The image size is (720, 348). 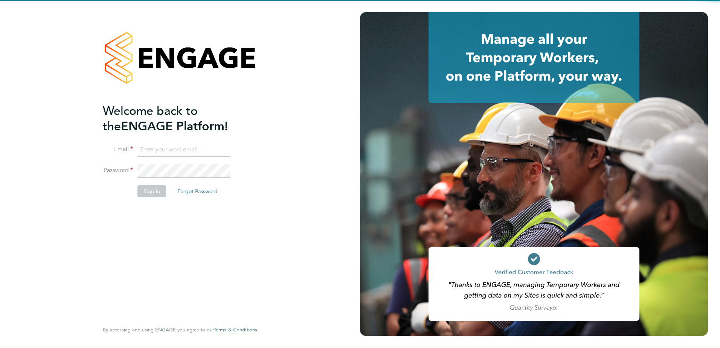 What do you see at coordinates (235, 330) in the screenshot?
I see `a: Terms & Conditions` at bounding box center [235, 330].